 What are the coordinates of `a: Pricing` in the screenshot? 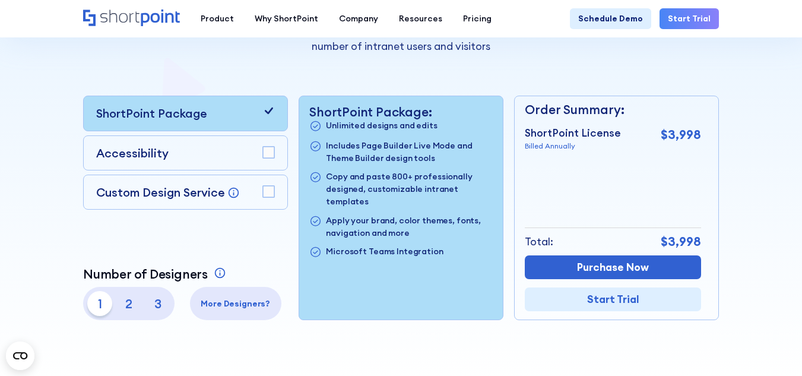 It's located at (477, 18).